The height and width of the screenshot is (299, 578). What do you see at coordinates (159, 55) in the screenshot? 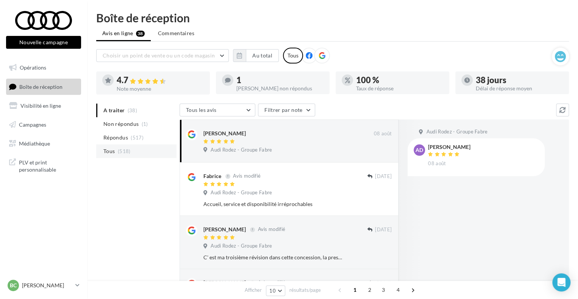
I see `span: Choisir un point de vente ou un code magasin` at bounding box center [159, 55].